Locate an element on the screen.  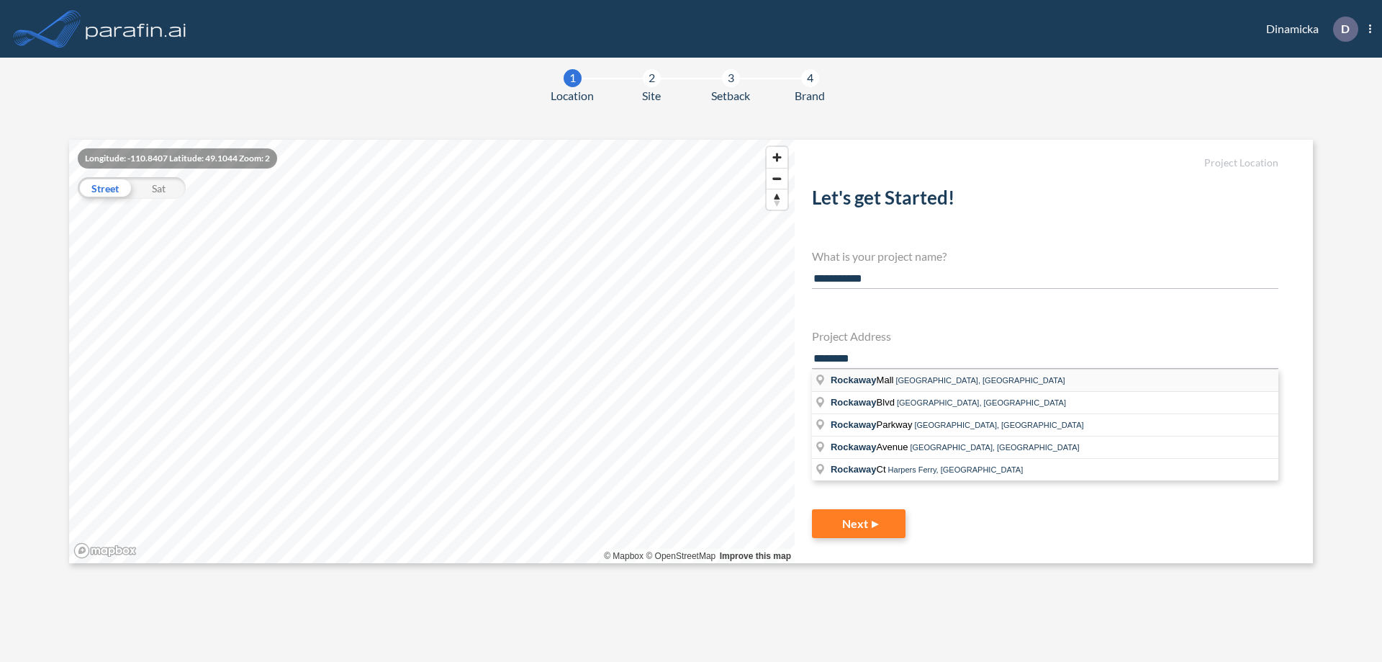
img: logo is located at coordinates (136, 29).